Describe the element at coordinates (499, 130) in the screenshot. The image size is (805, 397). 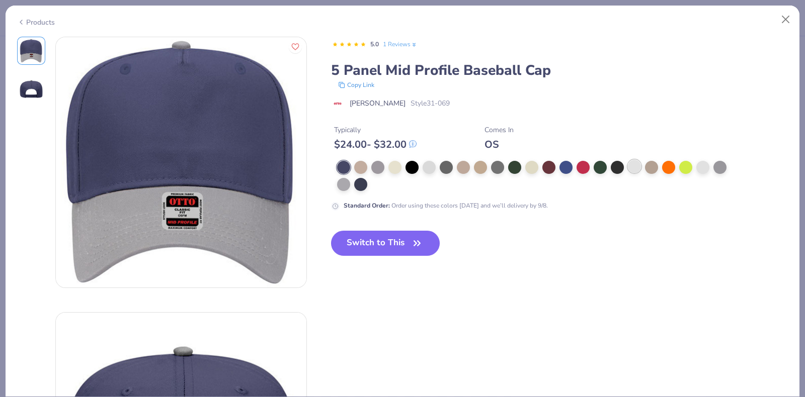
I see `div: Comes In` at that location.